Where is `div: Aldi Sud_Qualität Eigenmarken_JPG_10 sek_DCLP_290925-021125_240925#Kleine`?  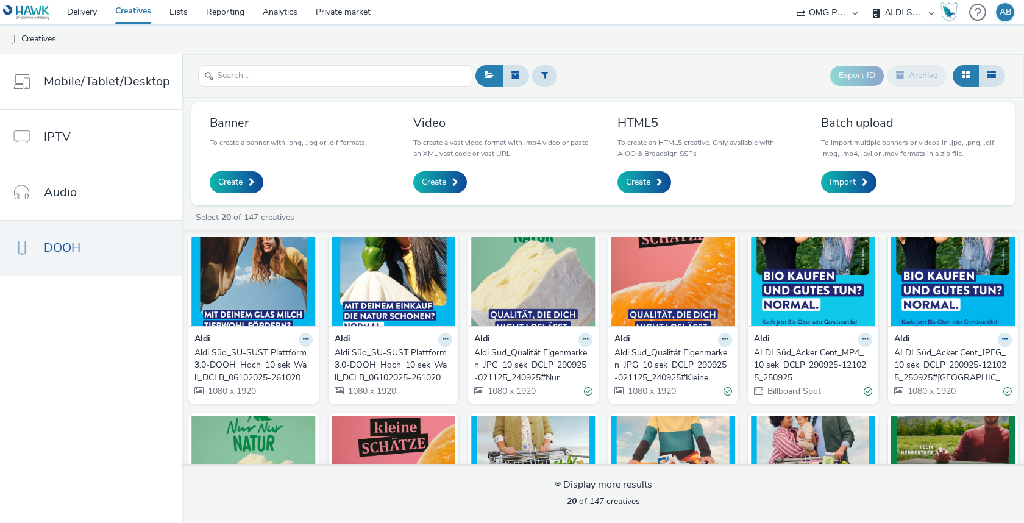
div: Aldi Sud_Qualität Eigenmarken_JPG_10 sek_DCLP_290925-021125_240925#Kleine is located at coordinates (671, 365).